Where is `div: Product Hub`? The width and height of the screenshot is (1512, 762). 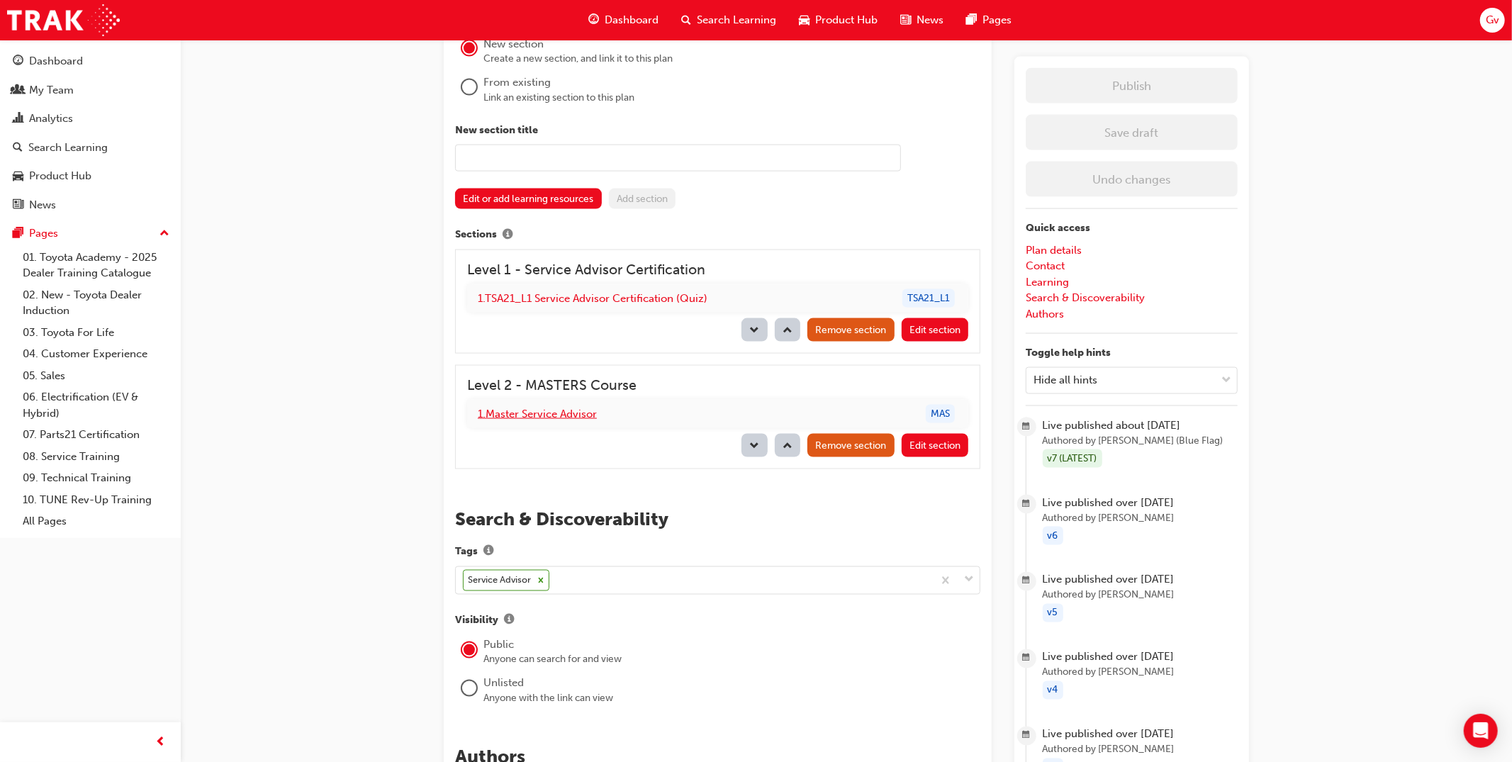
div: Product Hub is located at coordinates (60, 176).